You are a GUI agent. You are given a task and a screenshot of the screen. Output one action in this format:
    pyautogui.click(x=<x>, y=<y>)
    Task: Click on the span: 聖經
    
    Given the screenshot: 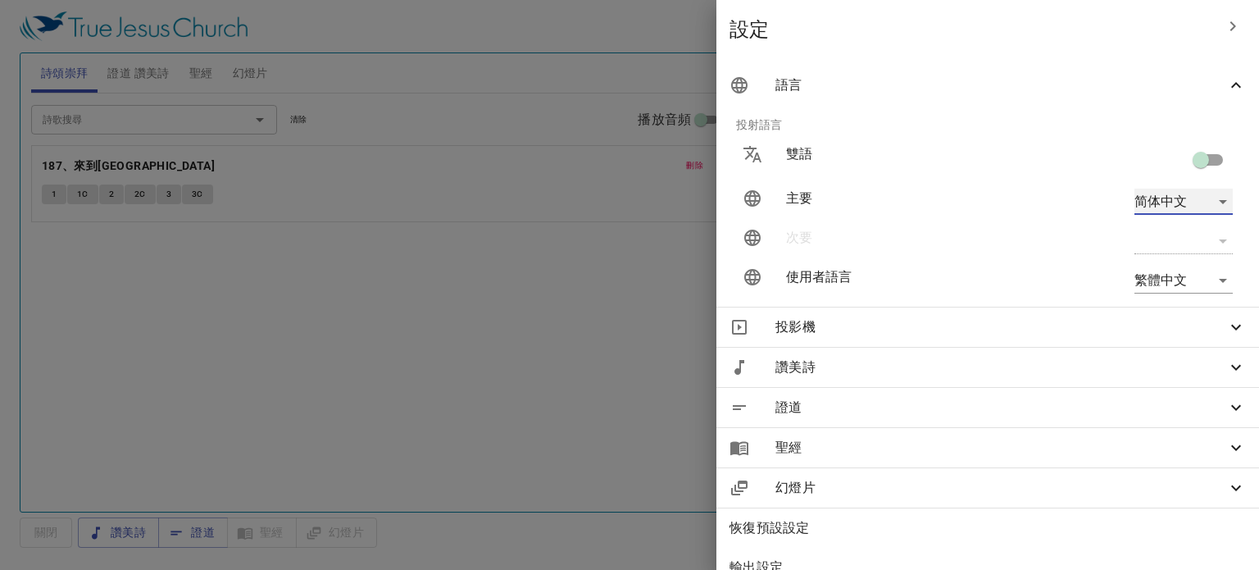 What is the action you would take?
    pyautogui.click(x=1001, y=448)
    